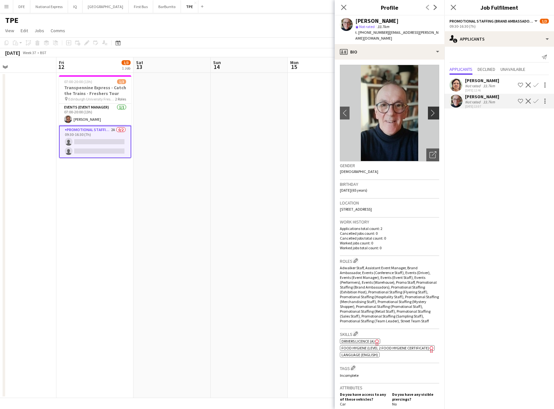 This screenshot has width=554, height=409. Describe the element at coordinates (389, 228) in the screenshot. I see `p: Applications total count: 2` at that location.